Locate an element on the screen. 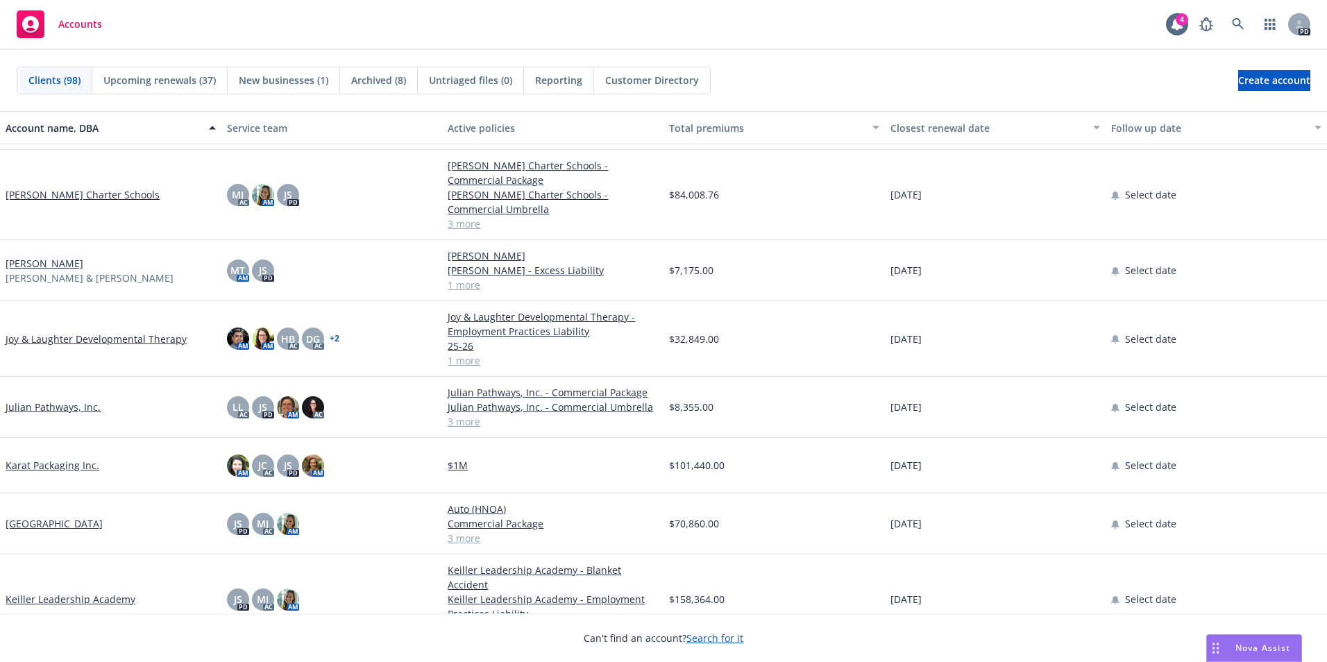 Image resolution: width=1327 pixels, height=662 pixels. a: Report a Bug is located at coordinates (1206, 24).